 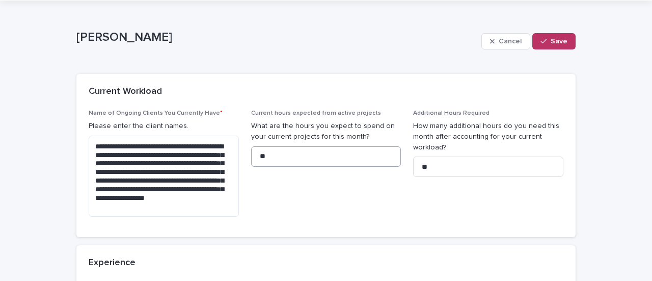 I want to click on h2: Current Workload, so click(x=125, y=92).